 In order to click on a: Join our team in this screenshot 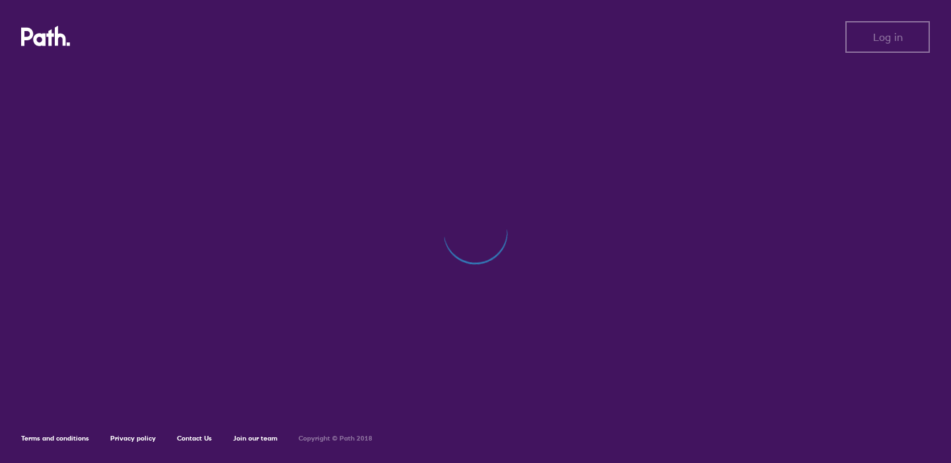, I will do `click(255, 438)`.